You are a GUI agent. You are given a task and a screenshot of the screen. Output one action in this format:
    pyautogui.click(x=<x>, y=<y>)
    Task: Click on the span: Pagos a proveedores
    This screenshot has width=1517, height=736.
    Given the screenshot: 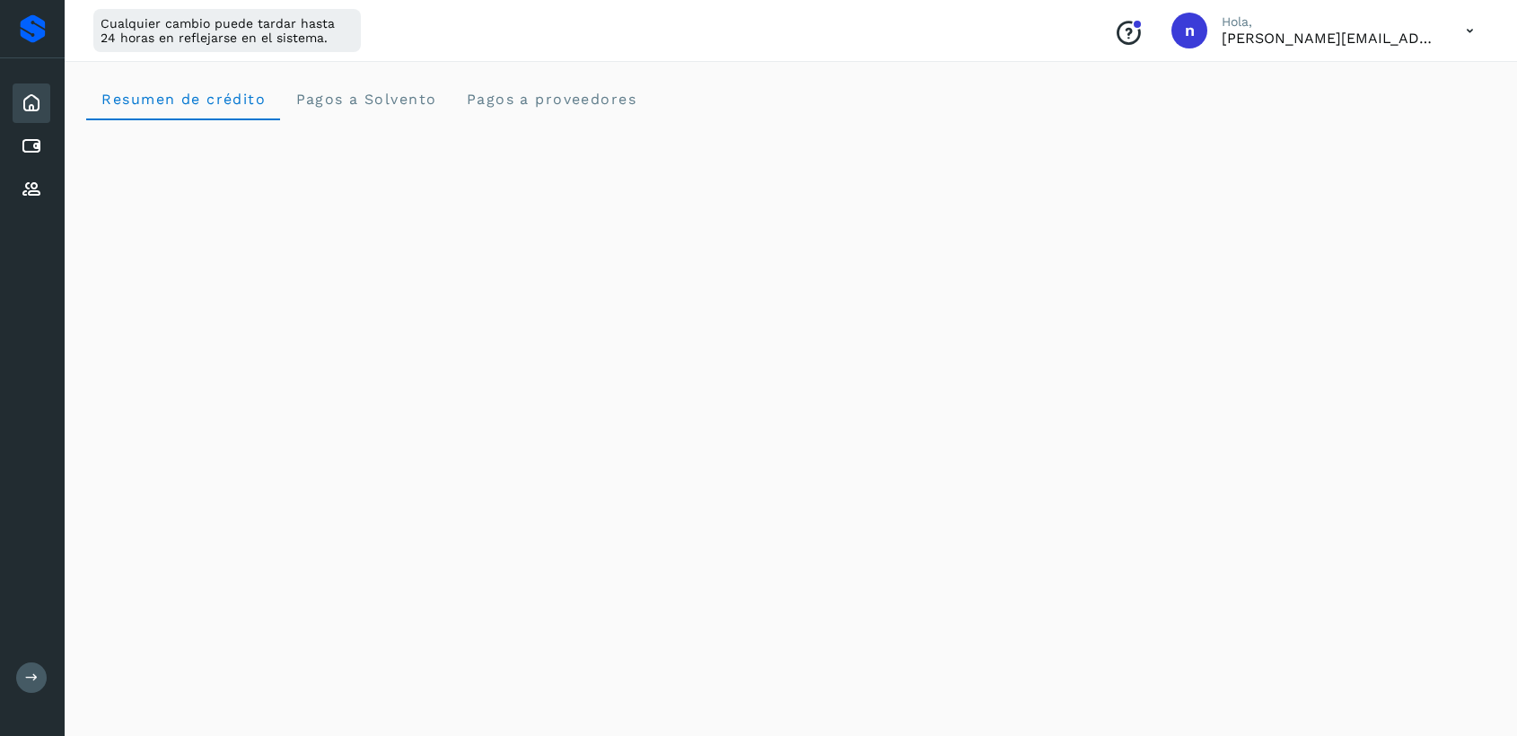 What is the action you would take?
    pyautogui.click(x=550, y=99)
    